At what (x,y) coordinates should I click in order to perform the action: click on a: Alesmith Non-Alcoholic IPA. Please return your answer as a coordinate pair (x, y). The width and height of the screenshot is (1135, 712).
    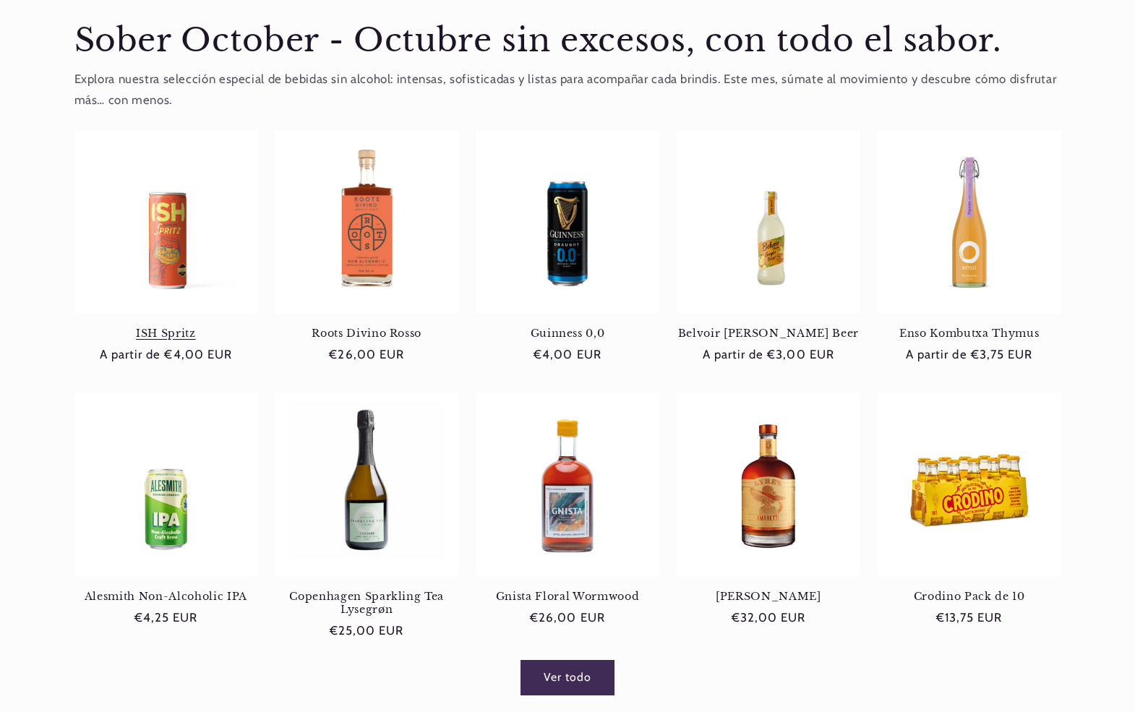
    Looking at the image, I should click on (166, 597).